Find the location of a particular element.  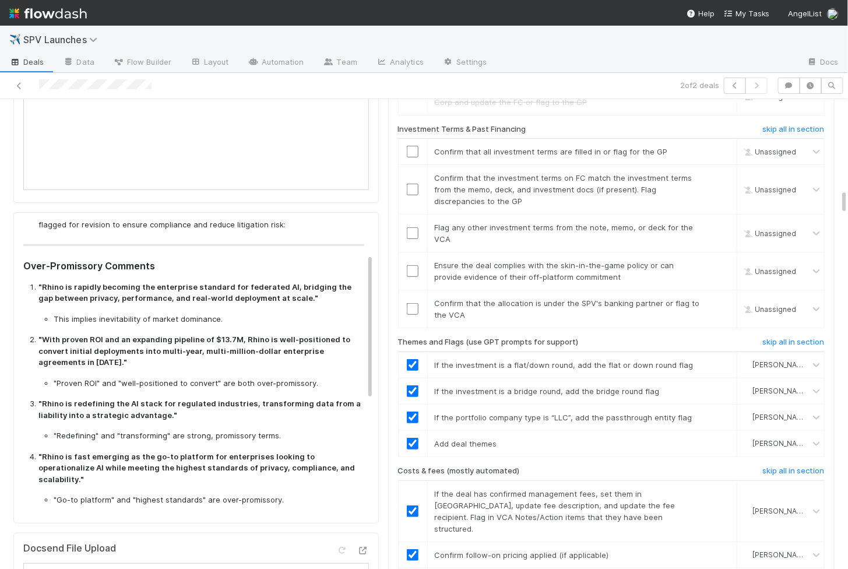

strong: "Rhino is rapidly becoming the enterprise standard for federated AI, bridging the gap between pri... is located at coordinates (195, 293).